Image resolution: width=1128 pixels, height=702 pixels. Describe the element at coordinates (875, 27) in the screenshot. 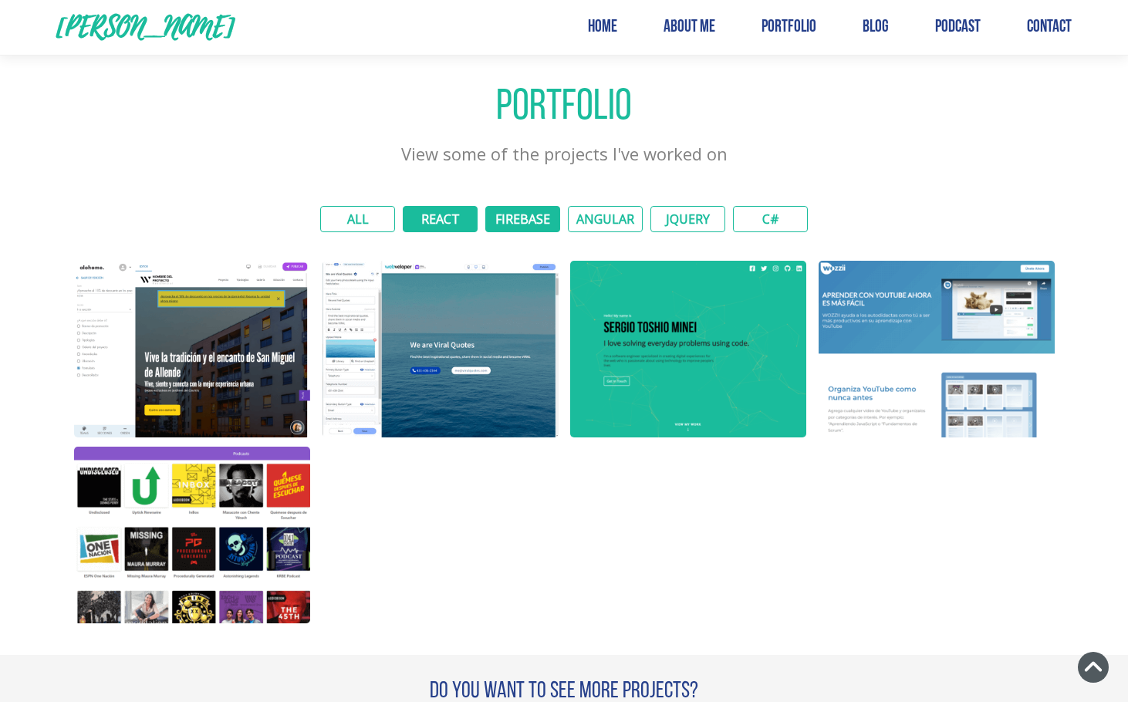

I see `a: Blog` at that location.